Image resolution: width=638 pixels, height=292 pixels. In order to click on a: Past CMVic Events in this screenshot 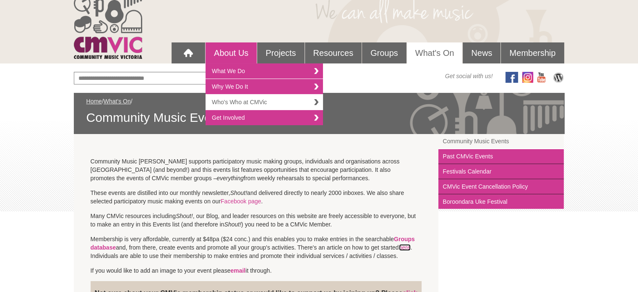, I will do `click(501, 157)`.